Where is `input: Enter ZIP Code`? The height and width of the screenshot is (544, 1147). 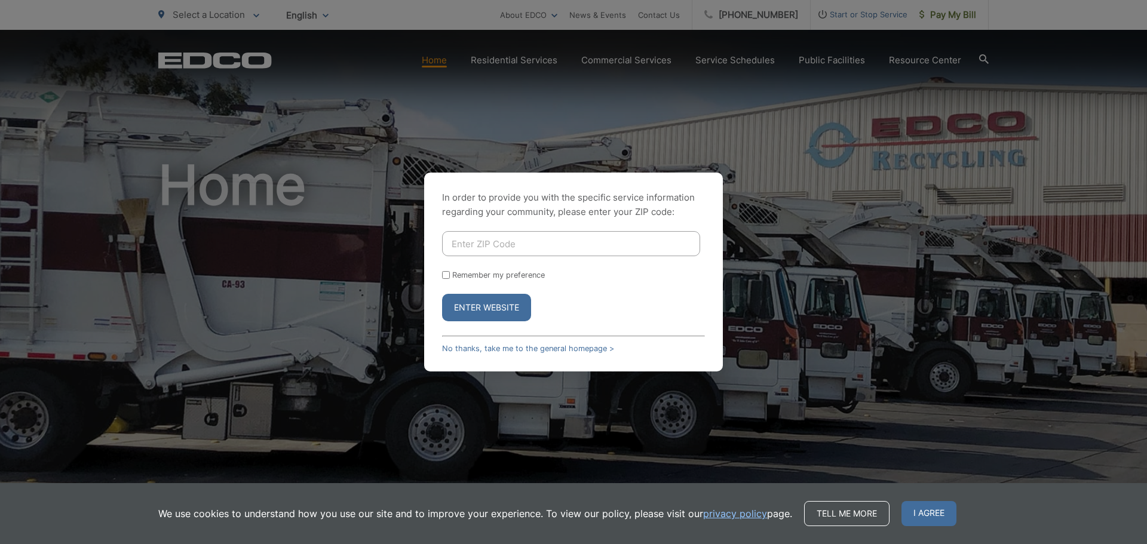 input: Enter ZIP Code is located at coordinates (571, 244).